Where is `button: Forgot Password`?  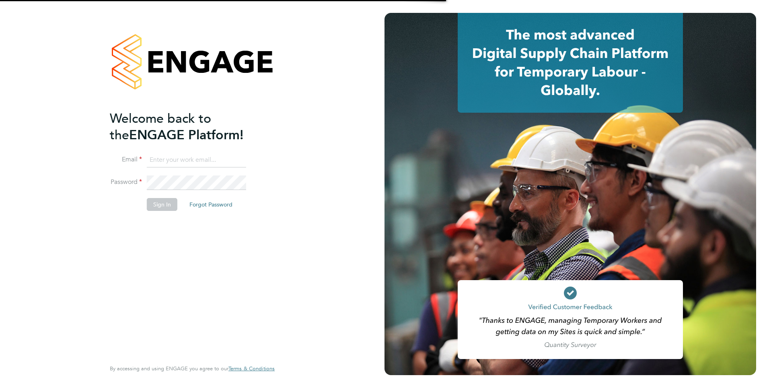
button: Forgot Password is located at coordinates (211, 204).